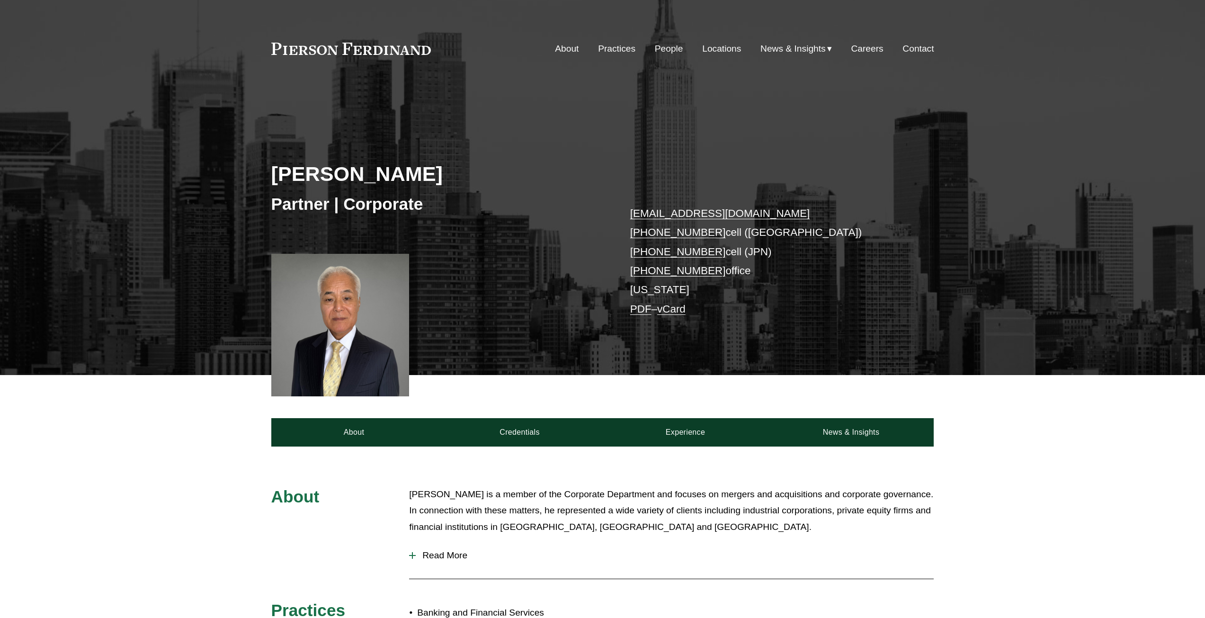 The width and height of the screenshot is (1205, 618). What do you see at coordinates (686, 432) in the screenshot?
I see `a: Experience` at bounding box center [686, 432].